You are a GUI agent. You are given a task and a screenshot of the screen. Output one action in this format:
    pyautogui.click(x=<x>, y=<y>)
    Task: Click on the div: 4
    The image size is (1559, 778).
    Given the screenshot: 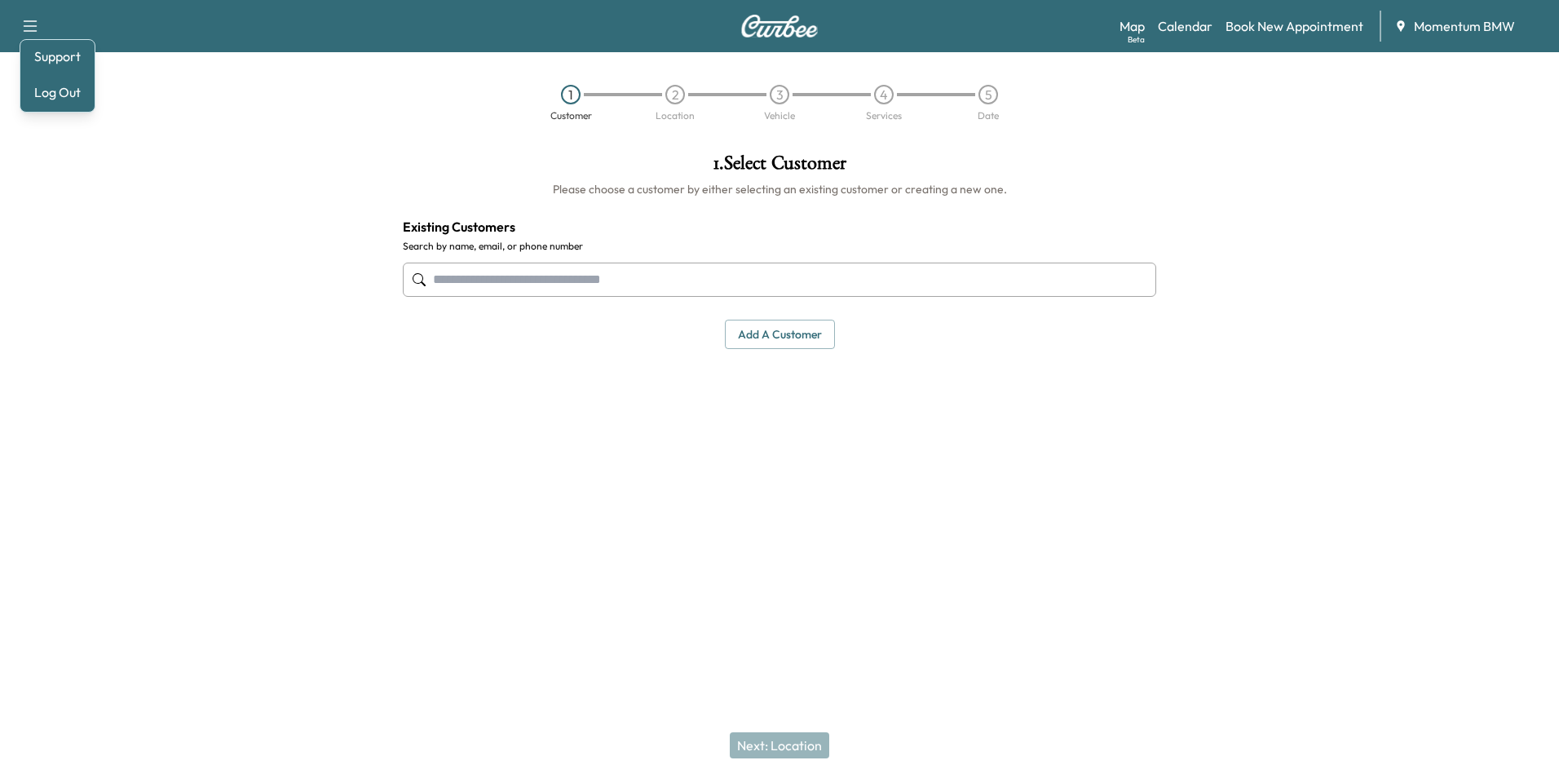 What is the action you would take?
    pyautogui.click(x=884, y=95)
    